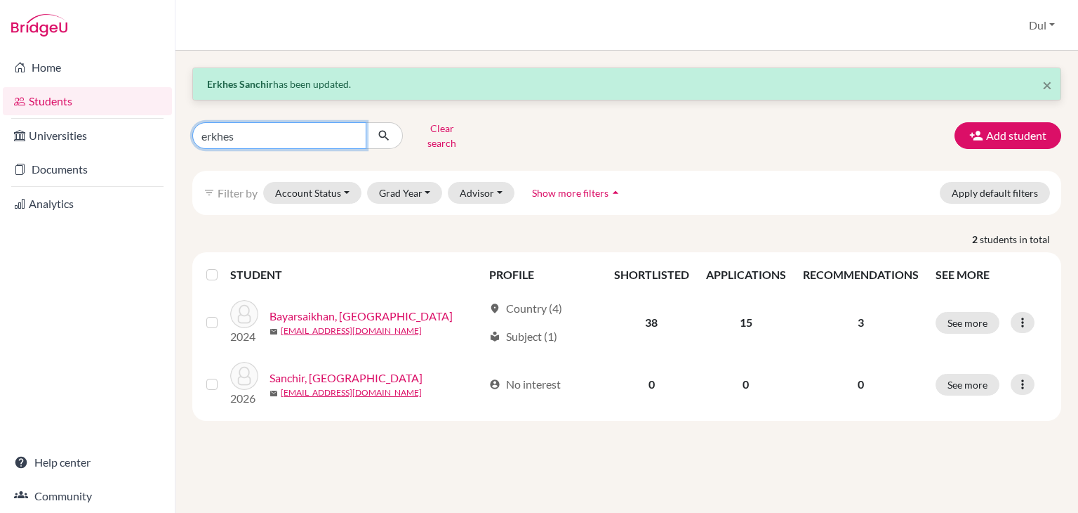 Image resolution: width=1078 pixels, height=513 pixels. Describe the element at coordinates (570, 192) in the screenshot. I see `span: Show more filters` at that location.